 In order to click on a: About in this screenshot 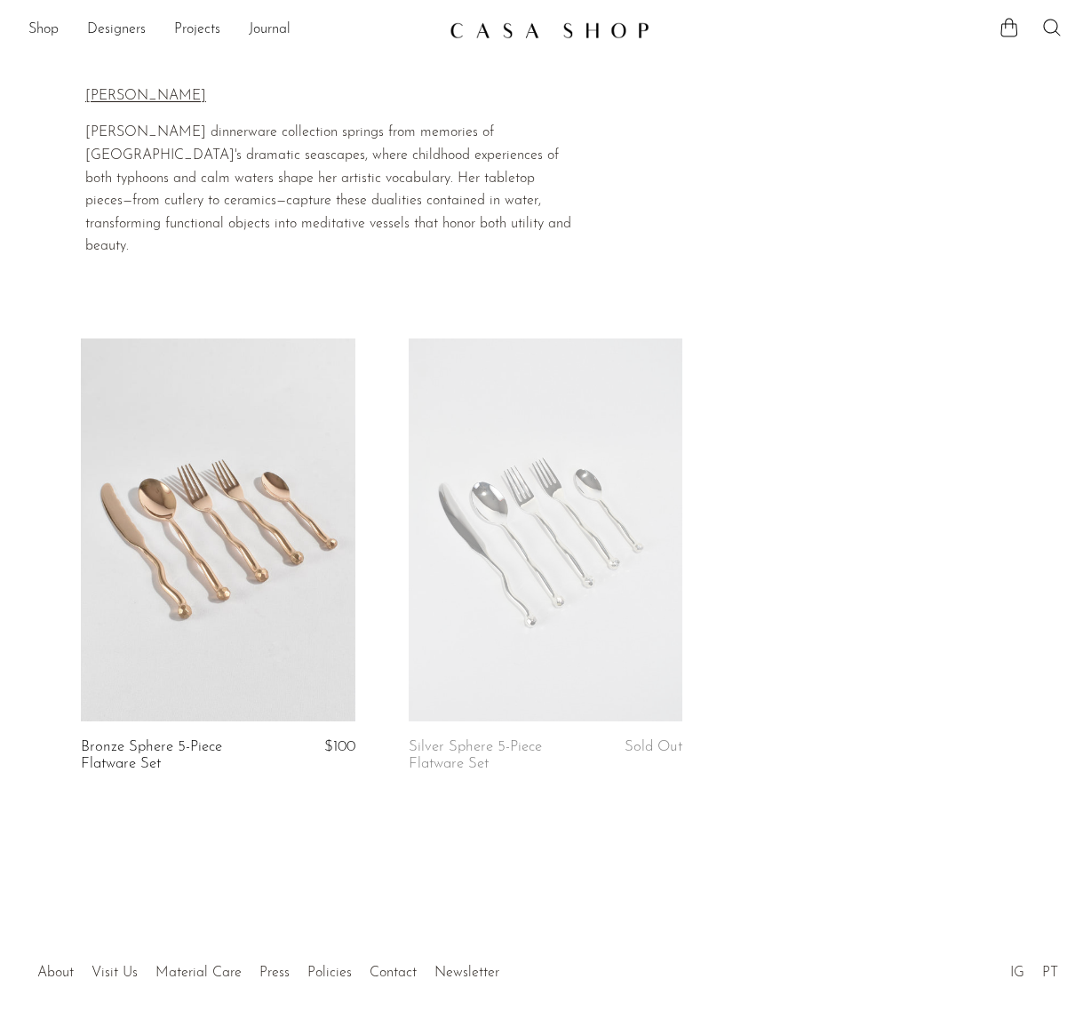, I will do `click(55, 973)`.